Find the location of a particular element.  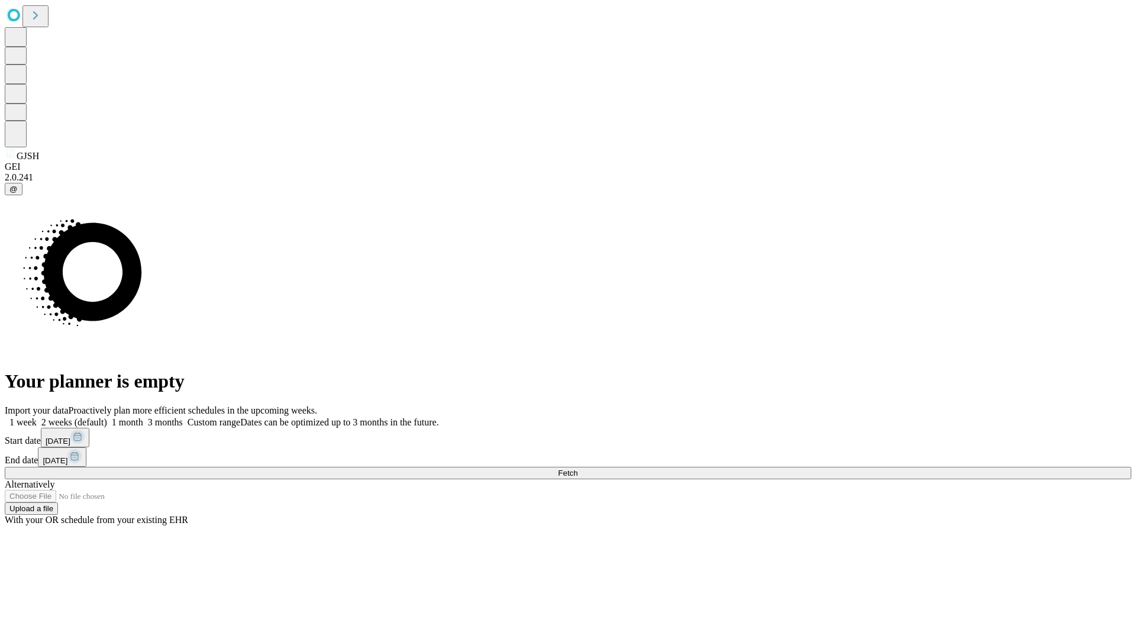

div: 2.0.241 is located at coordinates (568, 178).